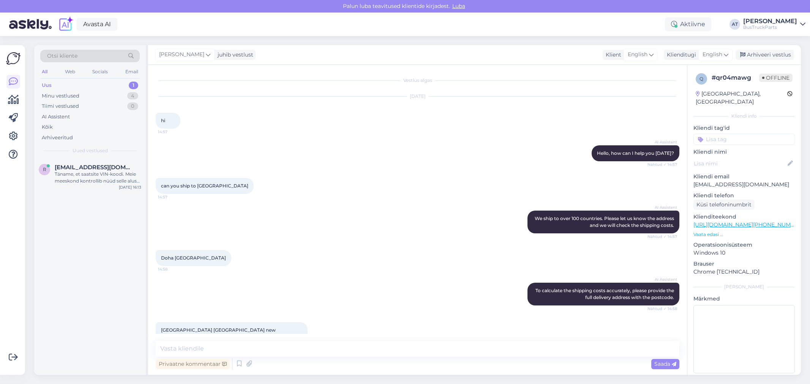  What do you see at coordinates (744, 152) in the screenshot?
I see `p: Kliendi nimi` at bounding box center [744, 152].